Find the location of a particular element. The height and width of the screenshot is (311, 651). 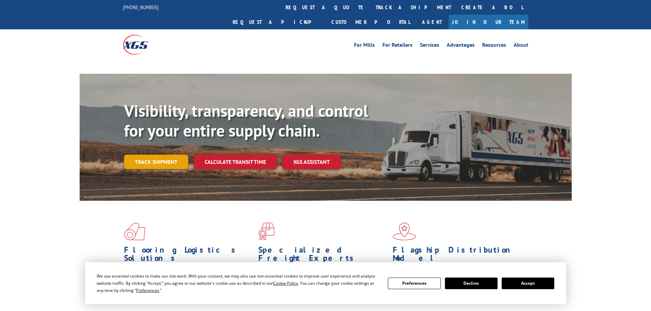

button: Decline is located at coordinates (471, 284).